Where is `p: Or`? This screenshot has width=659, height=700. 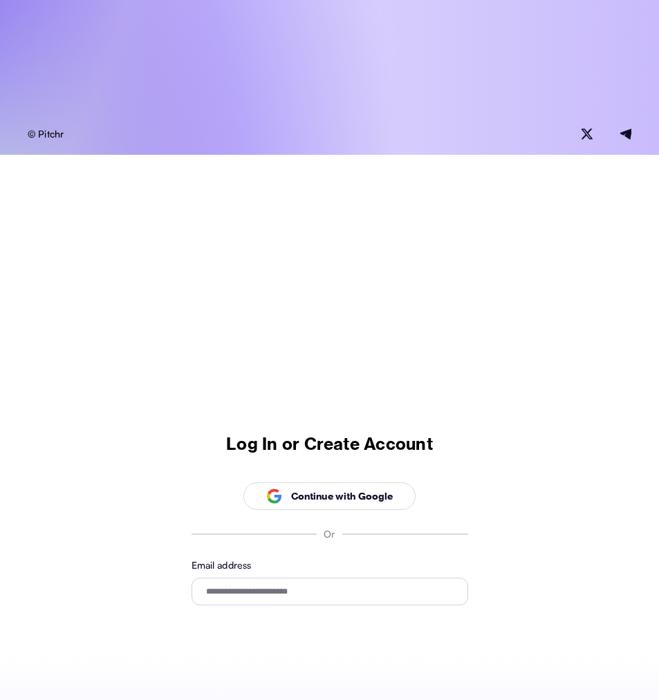
p: Or is located at coordinates (329, 534).